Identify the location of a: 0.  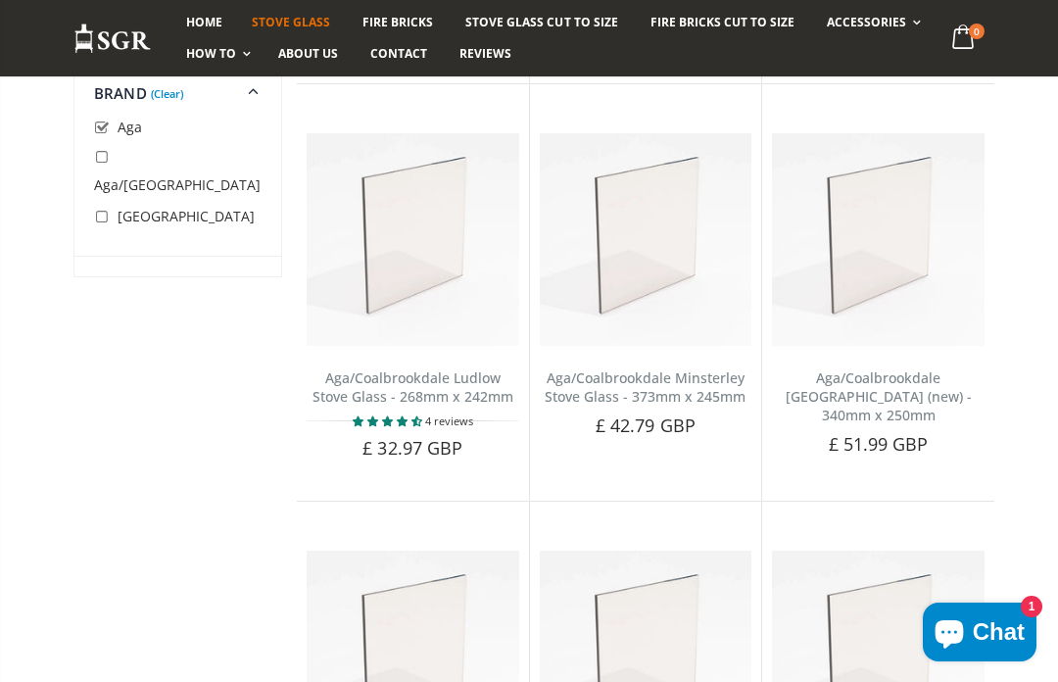
(964, 38).